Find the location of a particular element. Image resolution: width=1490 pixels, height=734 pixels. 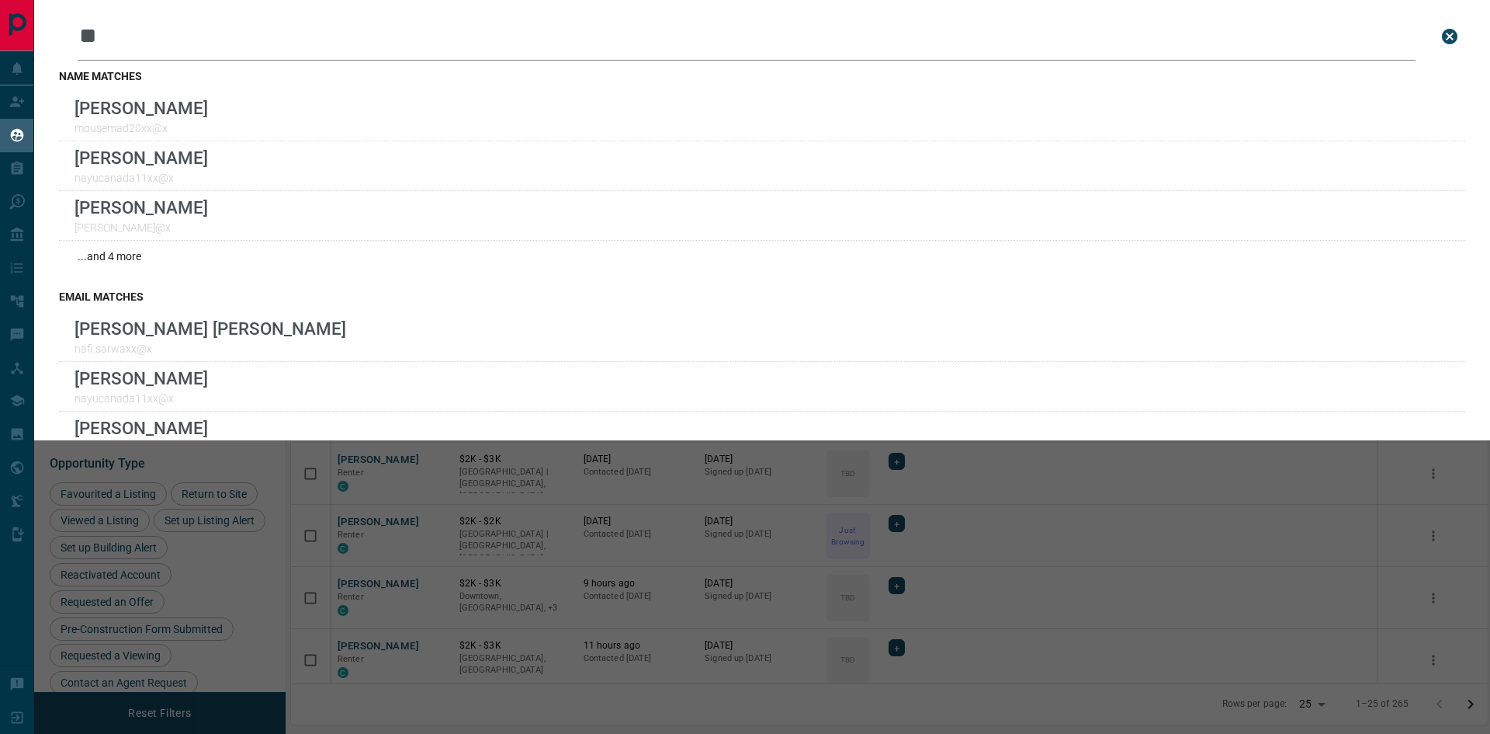

button: close search bar is located at coordinates (1450, 36).